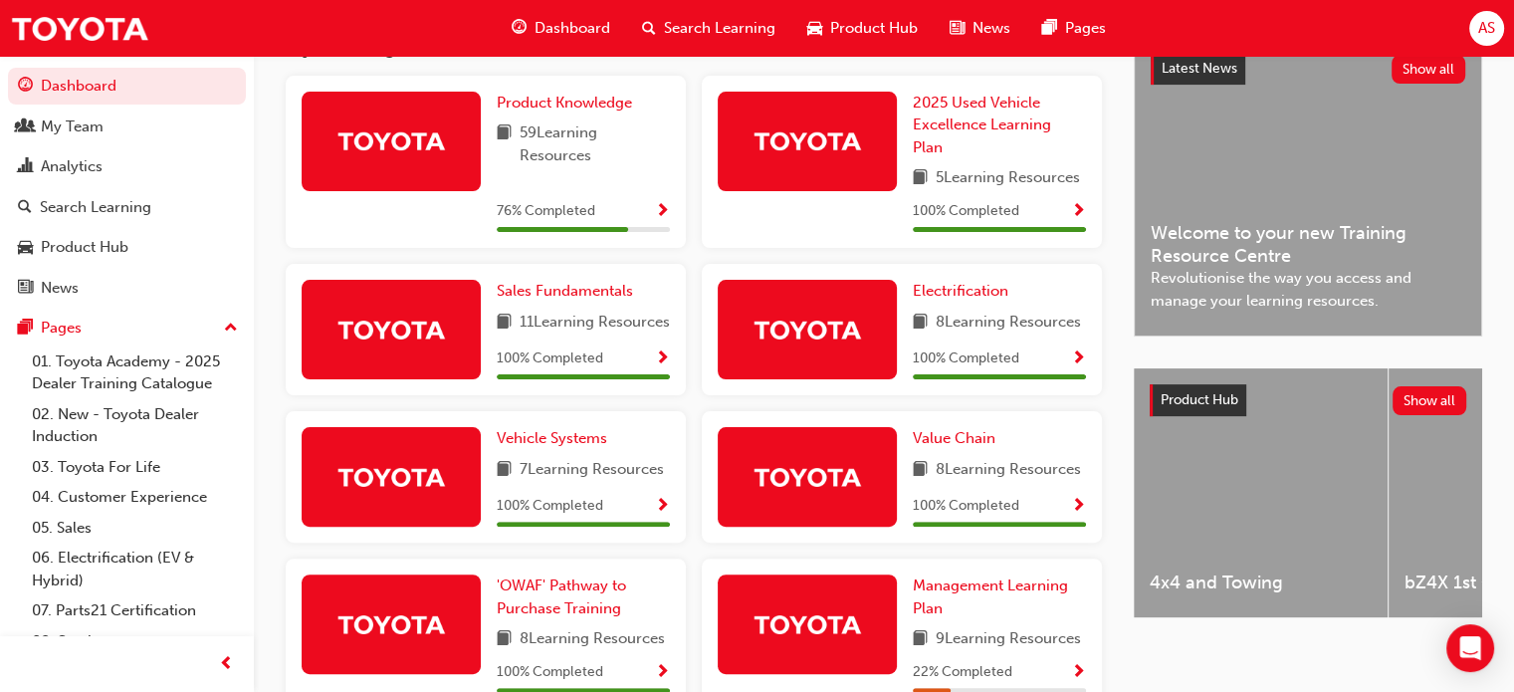 The image size is (1514, 692). Describe the element at coordinates (1260, 493) in the screenshot. I see `a: 4x4 and Towing` at that location.